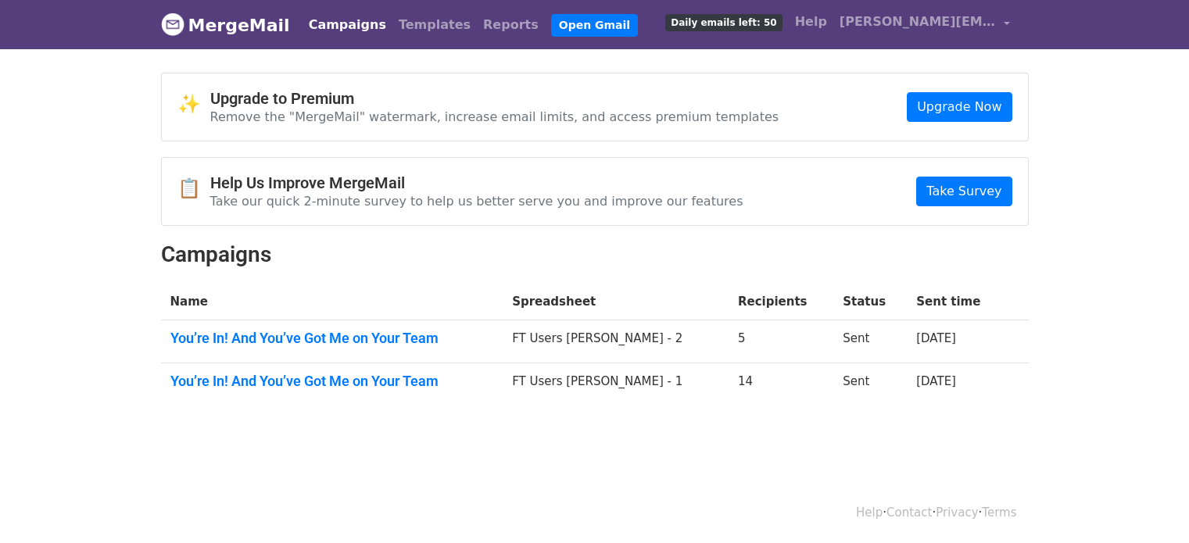  What do you see at coordinates (332, 302) in the screenshot?
I see `th: Name` at bounding box center [332, 302].